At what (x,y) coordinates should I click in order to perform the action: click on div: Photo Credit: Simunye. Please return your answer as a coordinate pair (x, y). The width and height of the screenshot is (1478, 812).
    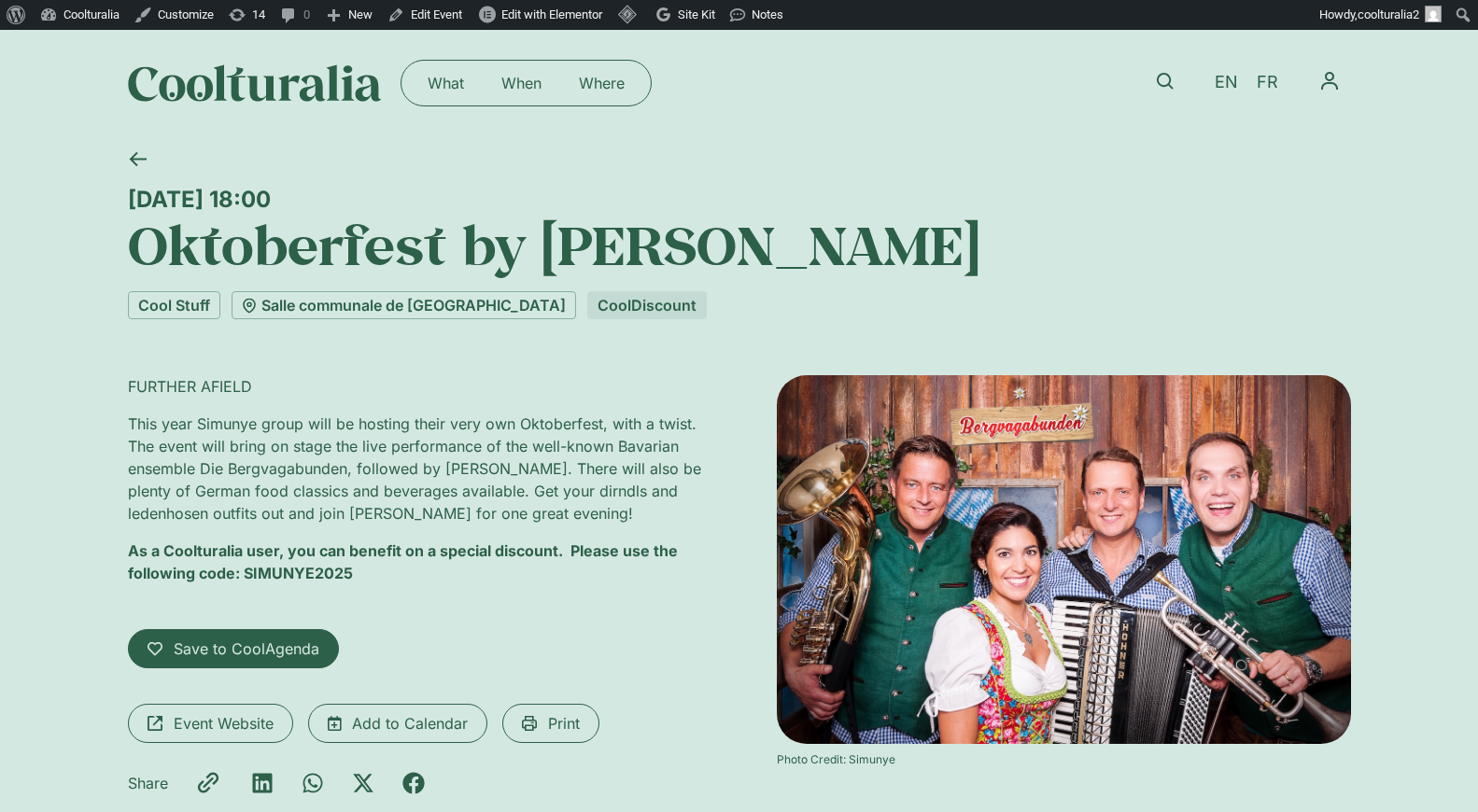
    Looking at the image, I should click on (1063, 759).